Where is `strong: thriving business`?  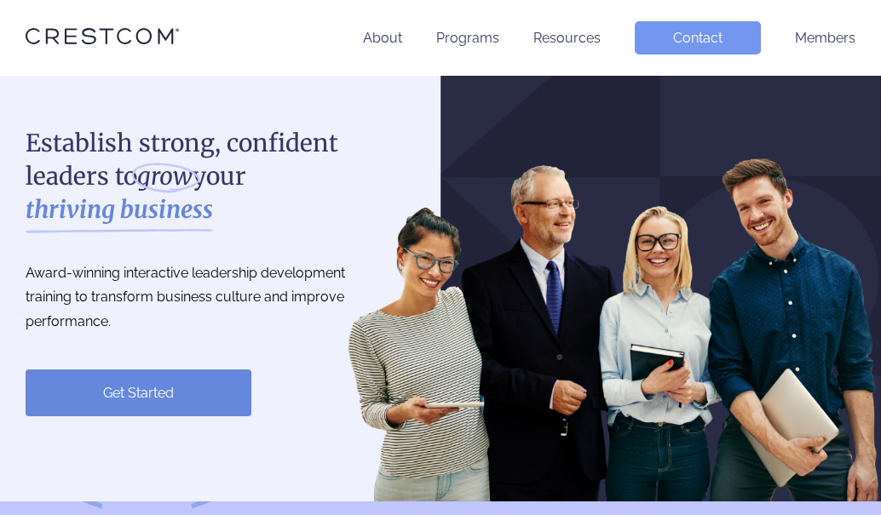
strong: thriving business is located at coordinates (119, 210).